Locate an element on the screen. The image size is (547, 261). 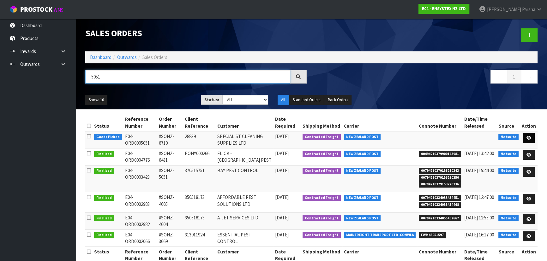
a: E04 - ENSYSTEX NZ LTD is located at coordinates (443, 9).